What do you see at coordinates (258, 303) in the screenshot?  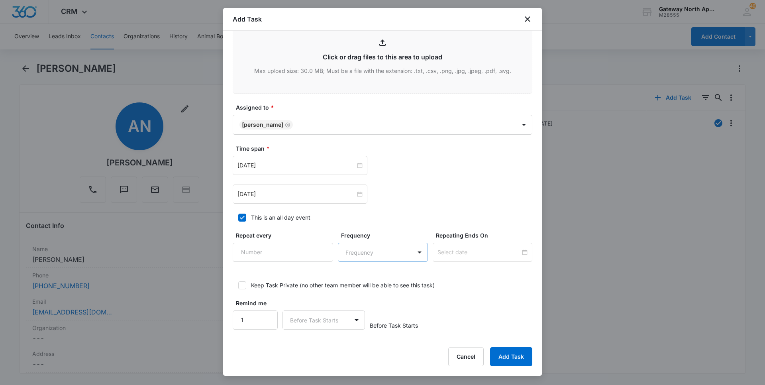 I see `label: Remind me` at bounding box center [258, 303].